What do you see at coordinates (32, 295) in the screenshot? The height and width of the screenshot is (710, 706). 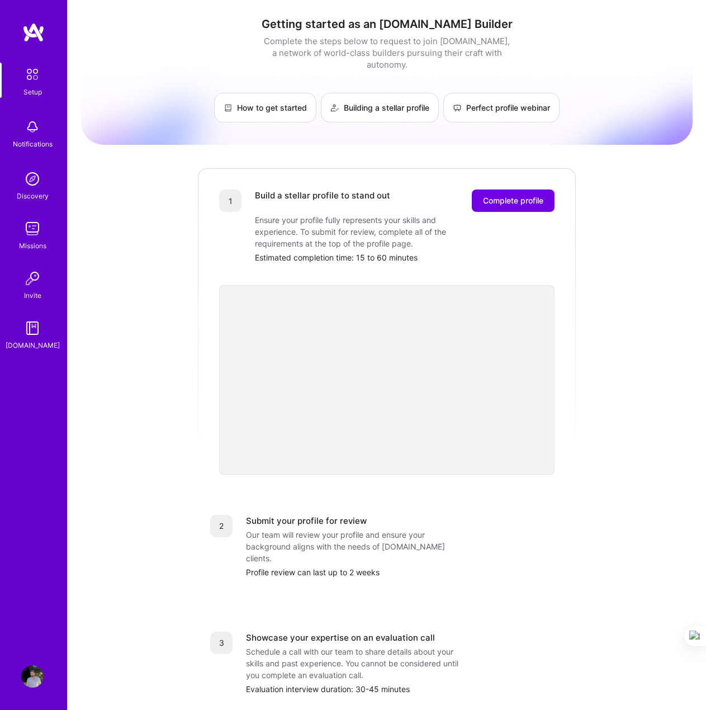 I see `div: Invite` at bounding box center [32, 295].